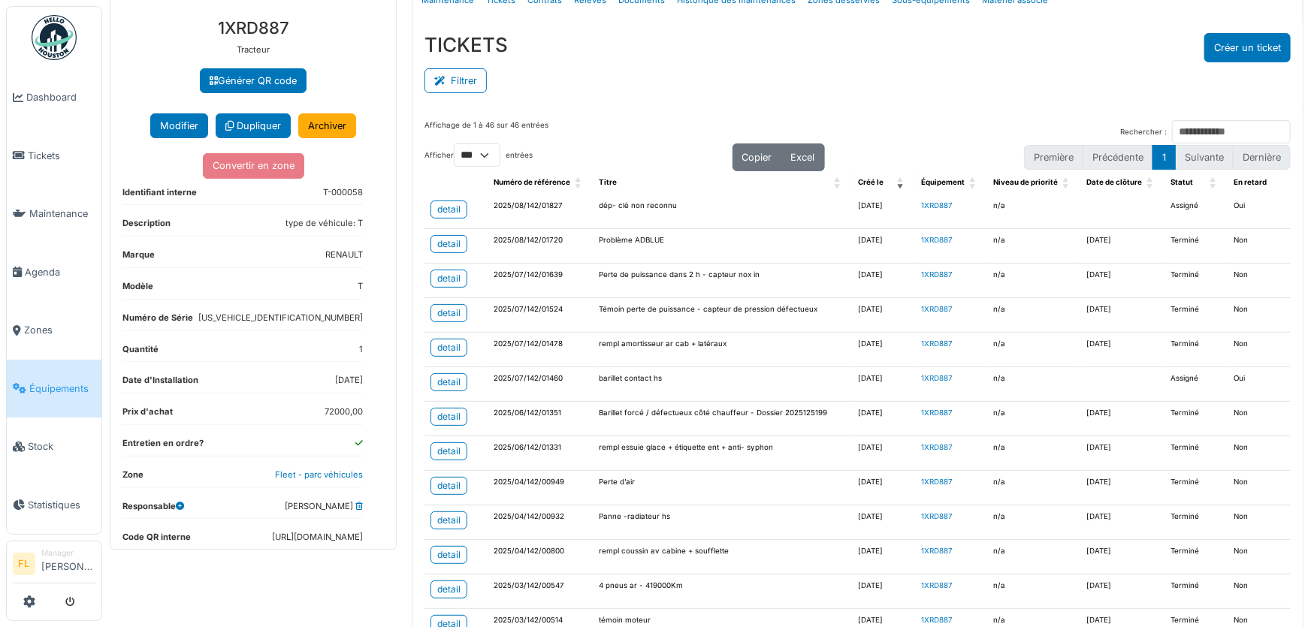 This screenshot has height=627, width=1311. What do you see at coordinates (722, 558) in the screenshot?
I see `td: rempl coussin av cabine + soufflette` at bounding box center [722, 558].